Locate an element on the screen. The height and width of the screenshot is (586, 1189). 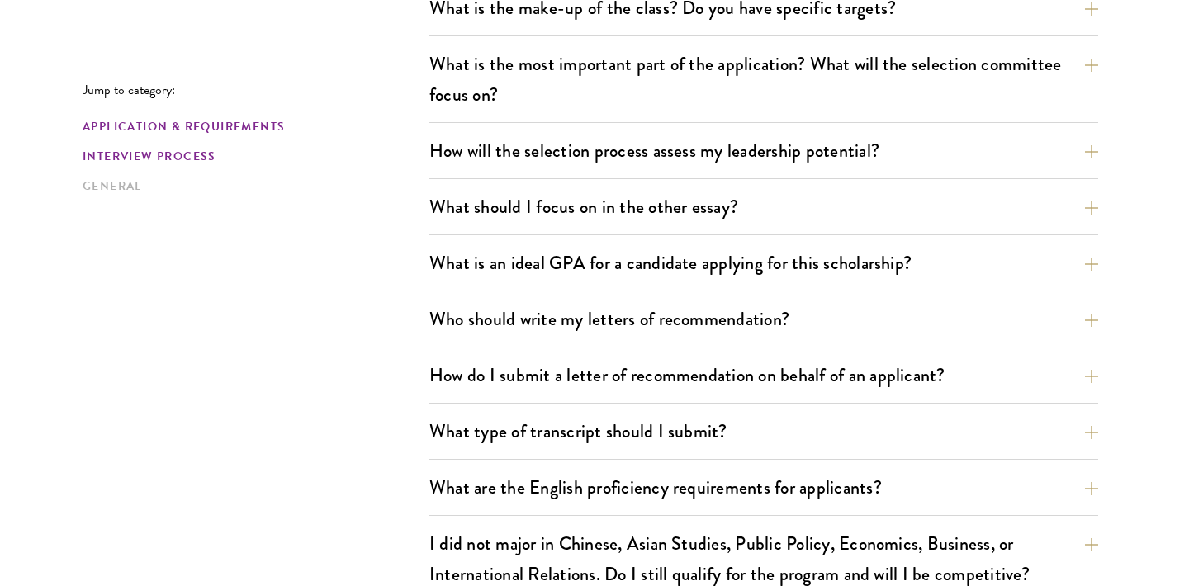
a: General is located at coordinates (251, 186).